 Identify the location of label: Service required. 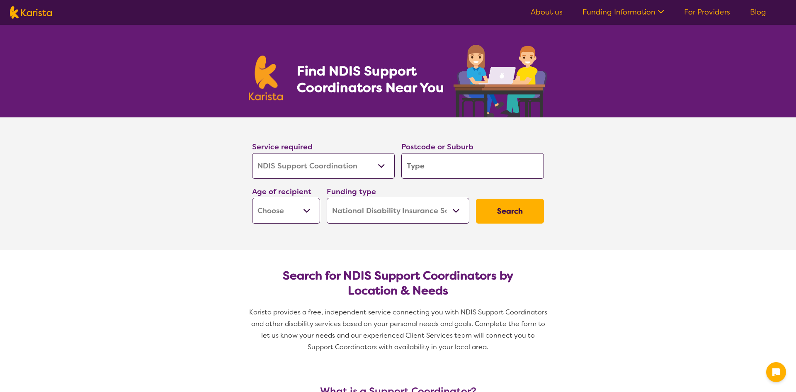
(282, 147).